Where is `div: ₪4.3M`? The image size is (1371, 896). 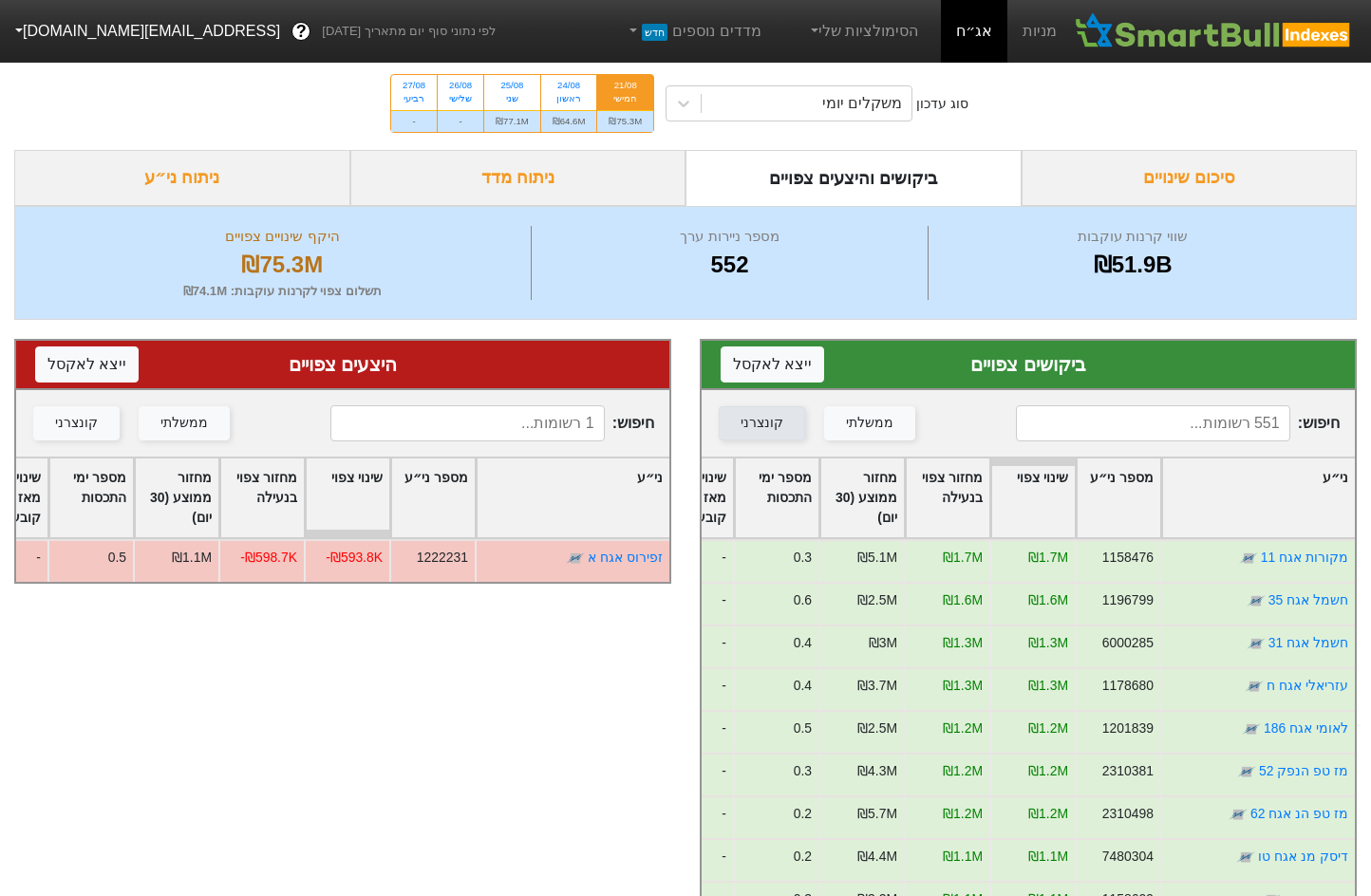 div: ₪4.3M is located at coordinates (877, 770).